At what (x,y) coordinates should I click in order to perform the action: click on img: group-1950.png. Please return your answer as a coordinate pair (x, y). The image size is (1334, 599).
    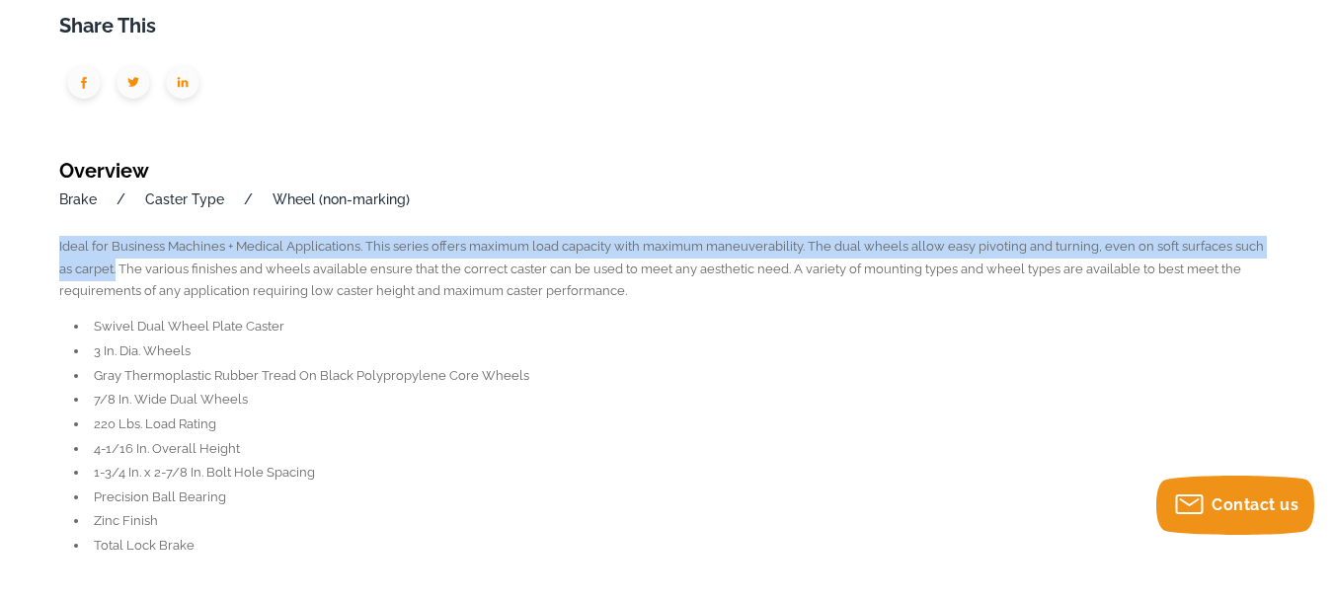
    Looking at the image, I should click on (84, 85).